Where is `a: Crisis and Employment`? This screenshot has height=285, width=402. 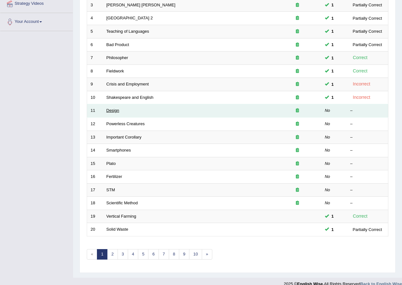 a: Crisis and Employment is located at coordinates (128, 84).